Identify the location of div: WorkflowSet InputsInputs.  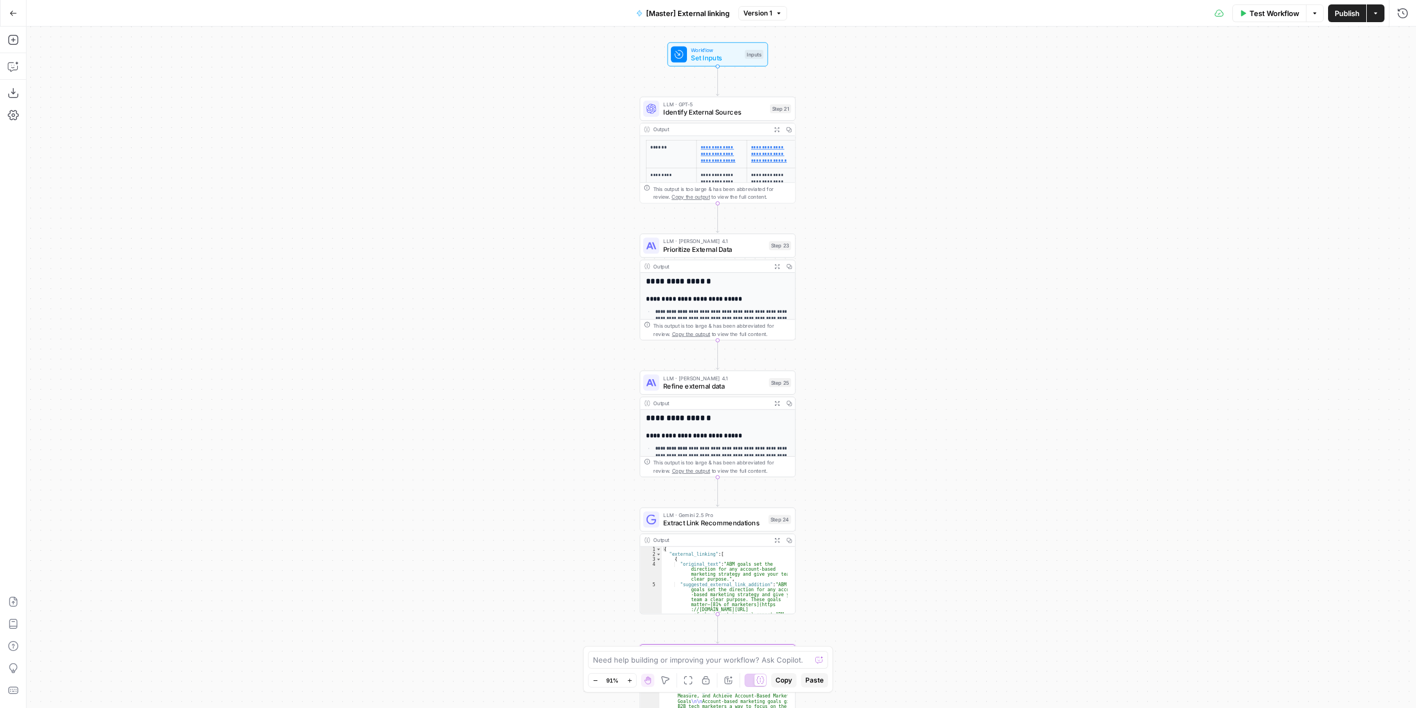
(718, 54).